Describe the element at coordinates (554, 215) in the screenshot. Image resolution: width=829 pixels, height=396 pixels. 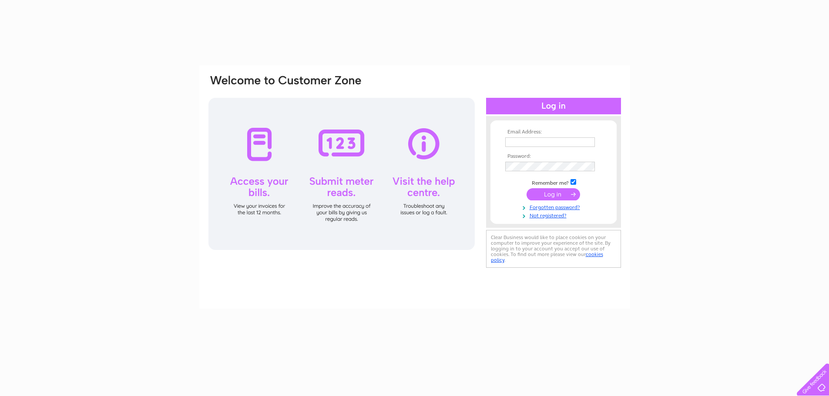
I see `a: Not registered?` at that location.